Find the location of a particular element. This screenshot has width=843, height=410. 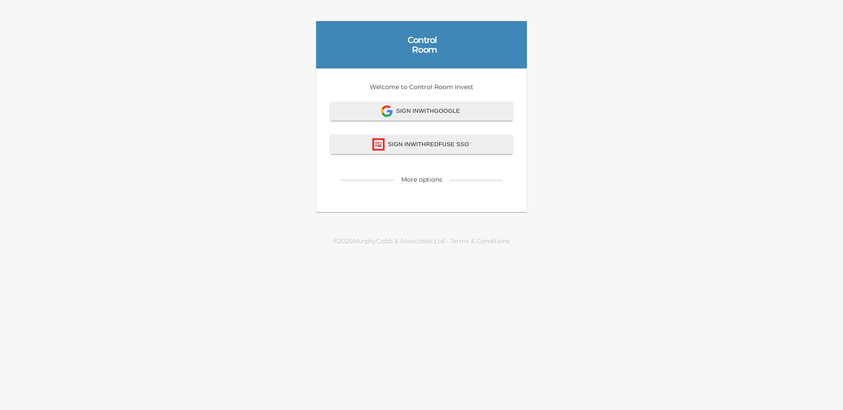

button: Sign InwithGoogle is located at coordinates (422, 111).